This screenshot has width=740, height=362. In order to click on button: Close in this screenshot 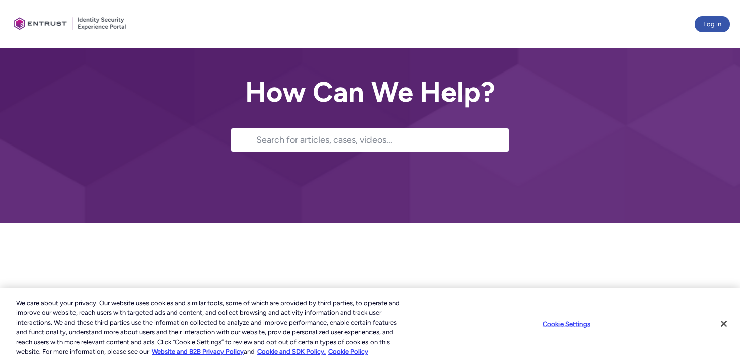, I will do `click(724, 324)`.